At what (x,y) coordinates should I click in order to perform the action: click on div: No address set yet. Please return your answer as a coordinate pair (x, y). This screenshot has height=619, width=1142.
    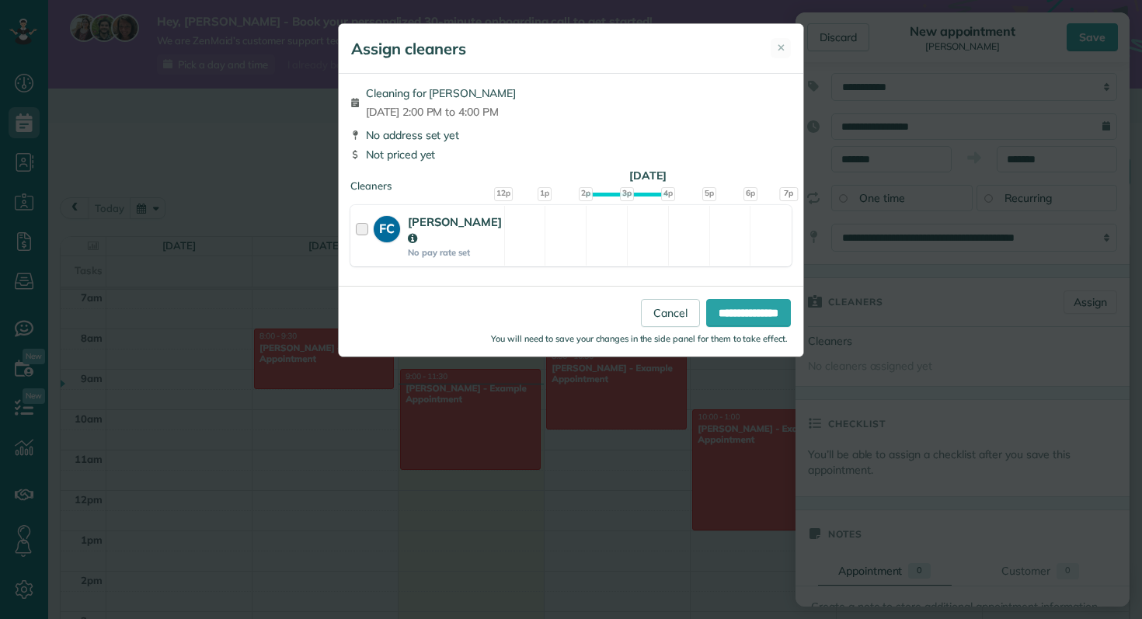
    Looking at the image, I should click on (571, 135).